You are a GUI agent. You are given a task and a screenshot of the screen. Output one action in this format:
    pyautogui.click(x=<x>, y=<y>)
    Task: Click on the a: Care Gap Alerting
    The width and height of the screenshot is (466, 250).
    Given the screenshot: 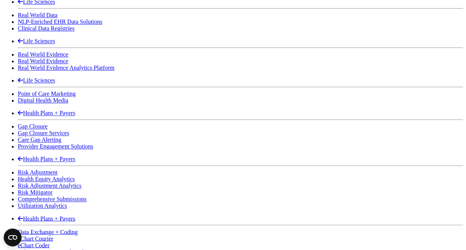 What is the action you would take?
    pyautogui.click(x=39, y=140)
    